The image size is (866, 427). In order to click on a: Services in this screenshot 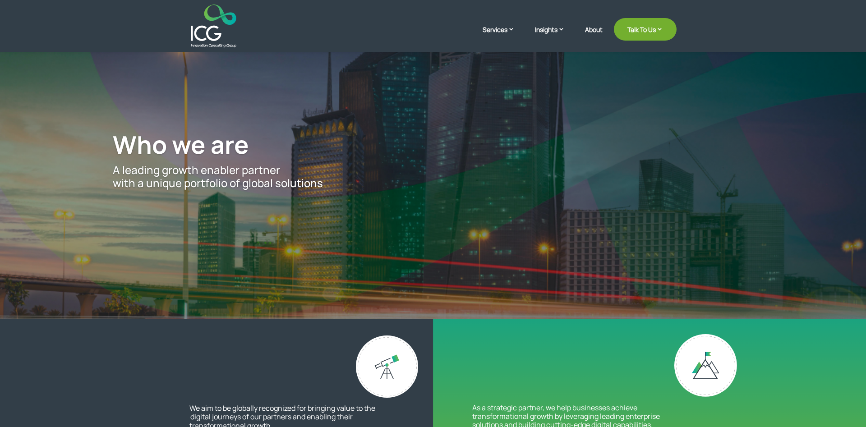, I will do `click(503, 36)`.